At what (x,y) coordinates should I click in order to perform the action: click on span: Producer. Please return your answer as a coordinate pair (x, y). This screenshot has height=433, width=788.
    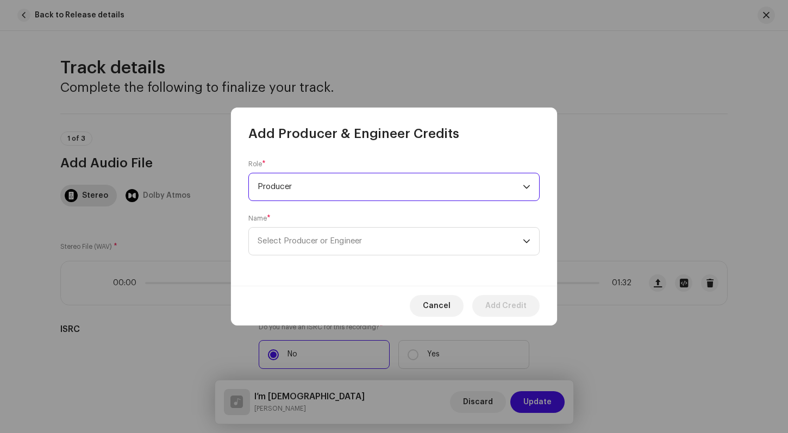
    Looking at the image, I should click on (390, 187).